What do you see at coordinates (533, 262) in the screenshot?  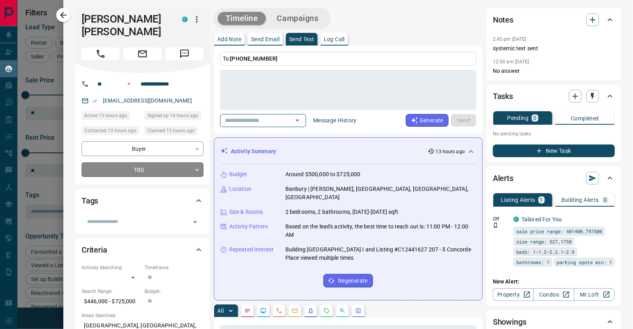 I see `span: bathrooms: 1` at bounding box center [533, 262].